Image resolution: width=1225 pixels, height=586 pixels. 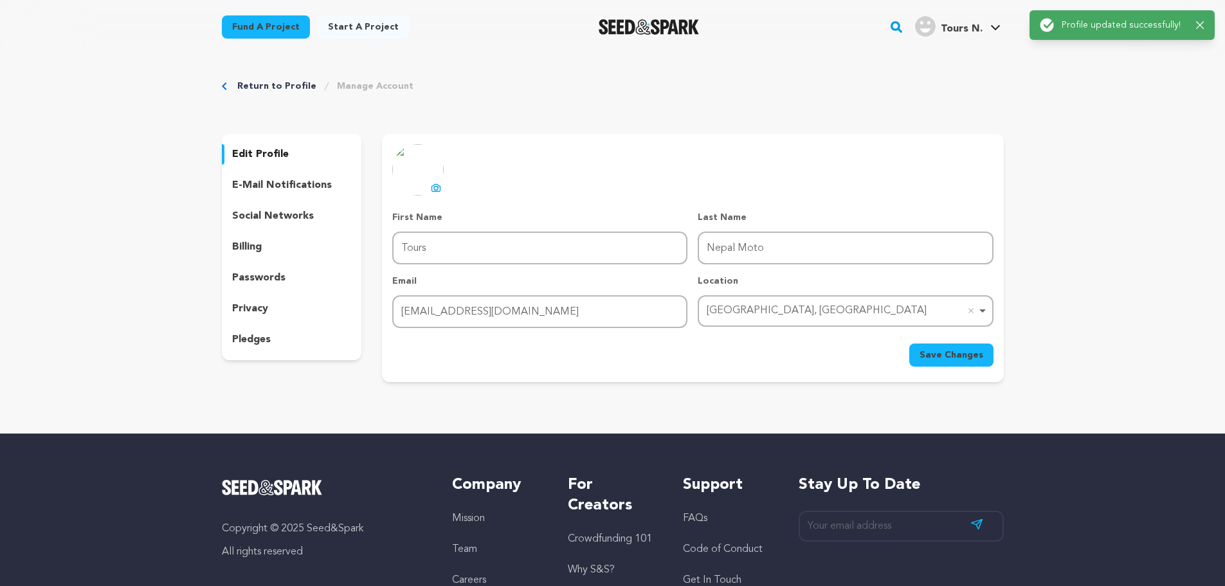 What do you see at coordinates (901, 526) in the screenshot?
I see `input: Your email address` at bounding box center [901, 526].